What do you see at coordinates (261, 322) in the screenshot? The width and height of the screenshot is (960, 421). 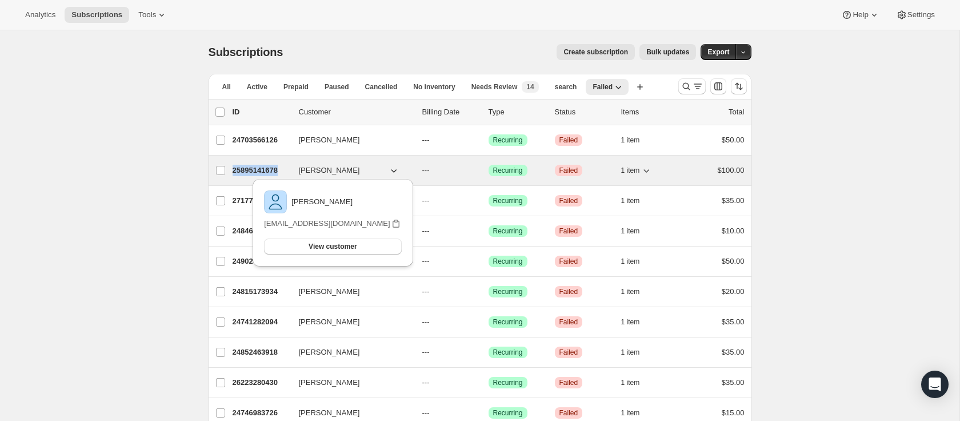 I see `p: 24741282094` at bounding box center [261, 322].